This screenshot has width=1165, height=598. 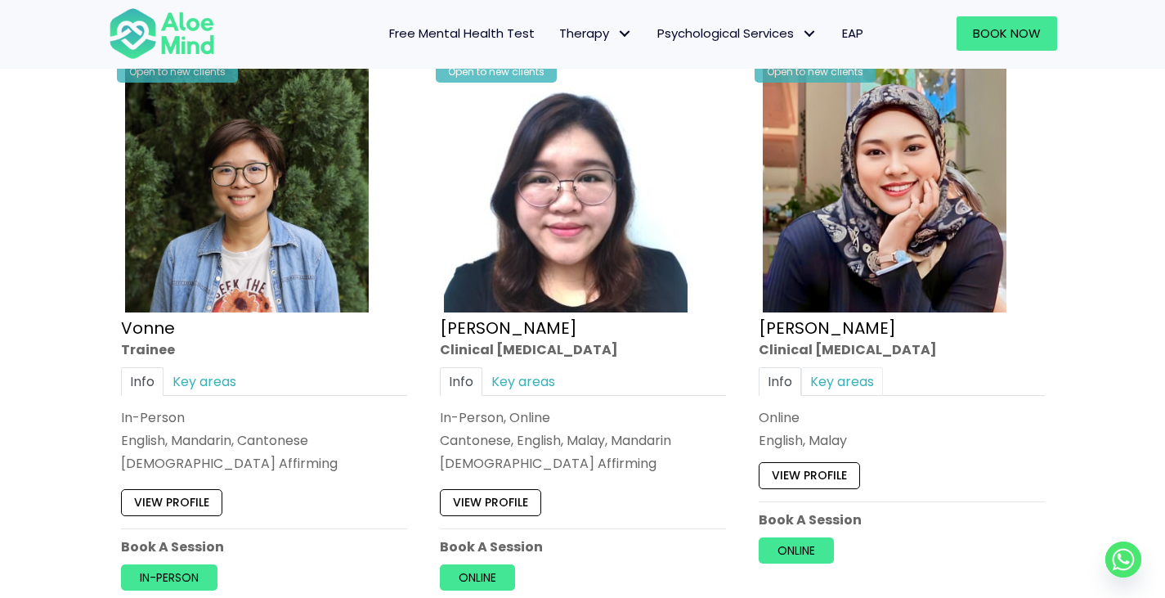 What do you see at coordinates (885, 191) in the screenshot?
I see `img: Yasmin Clinical Psychologist` at bounding box center [885, 191].